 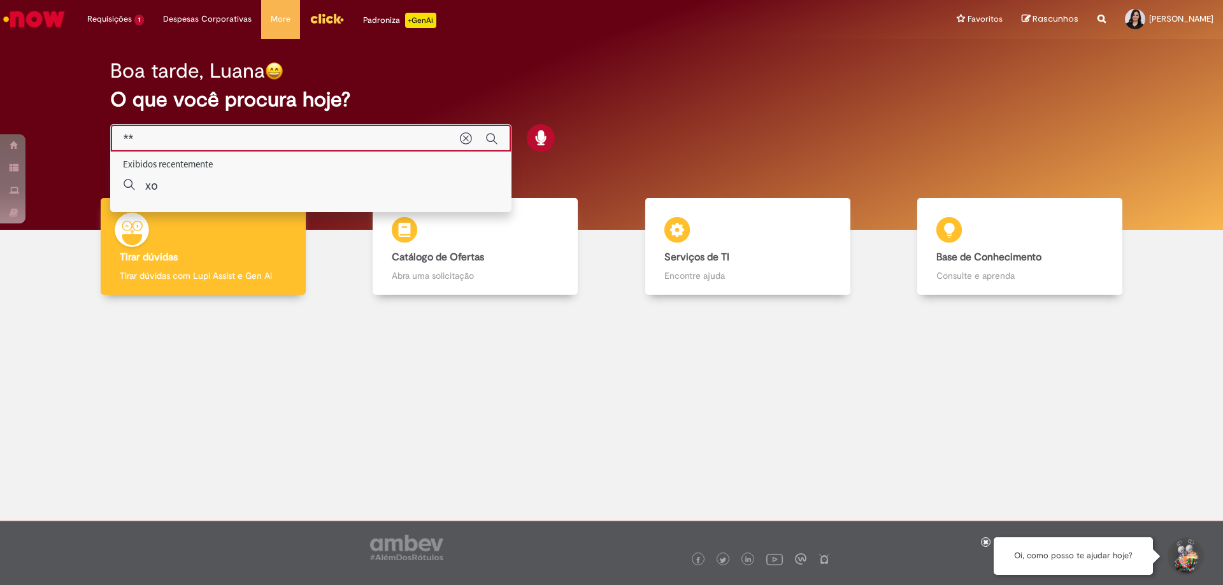 I want to click on b: Tirar dúvidas, so click(x=148, y=257).